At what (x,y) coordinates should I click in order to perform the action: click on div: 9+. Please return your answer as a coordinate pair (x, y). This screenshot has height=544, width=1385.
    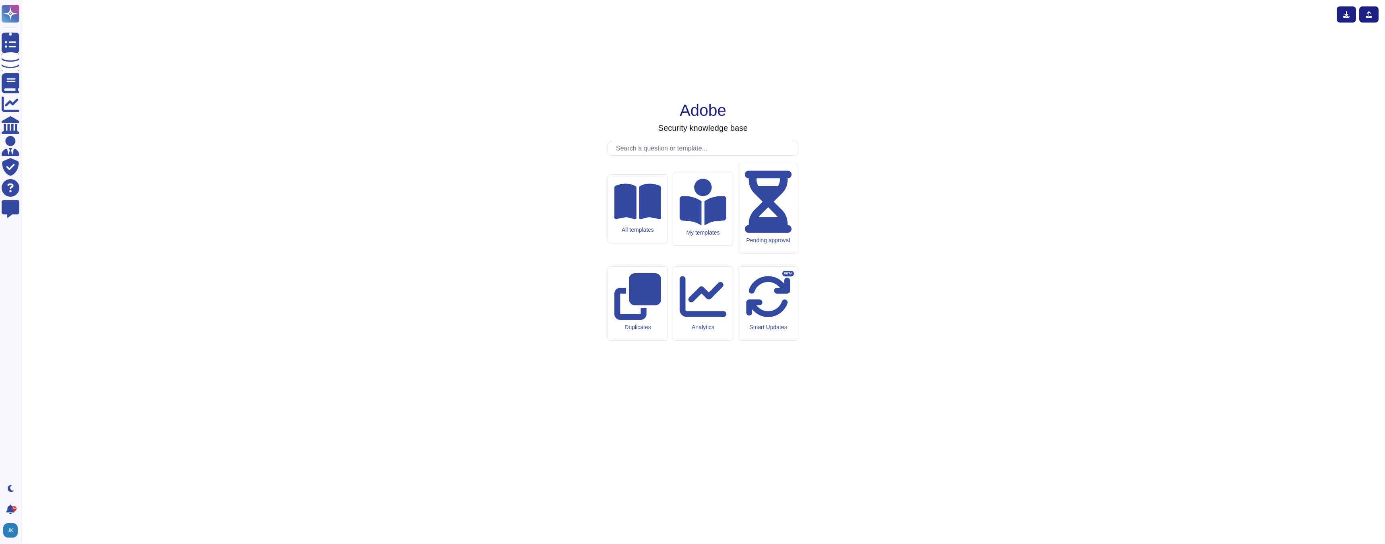
    Looking at the image, I should click on (14, 509).